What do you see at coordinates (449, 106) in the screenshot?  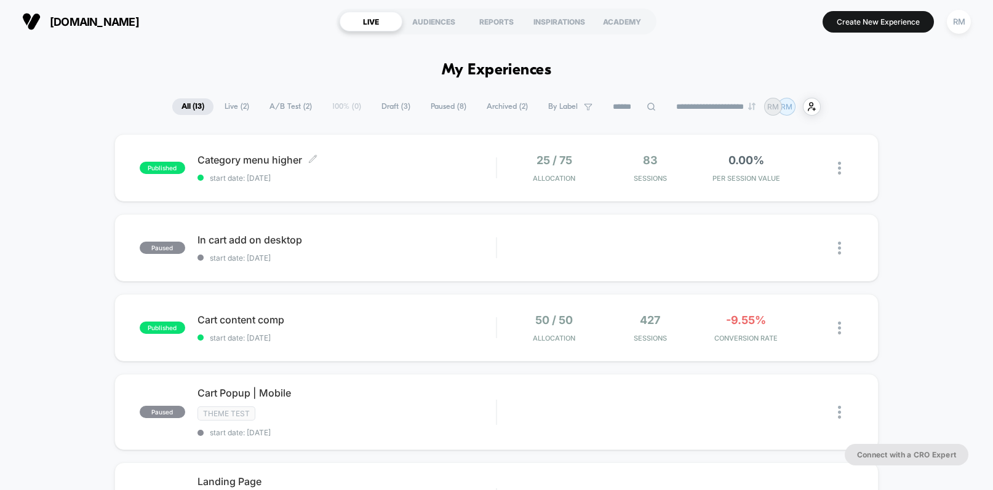 I see `span: Paused ( 8 )` at bounding box center [449, 106].